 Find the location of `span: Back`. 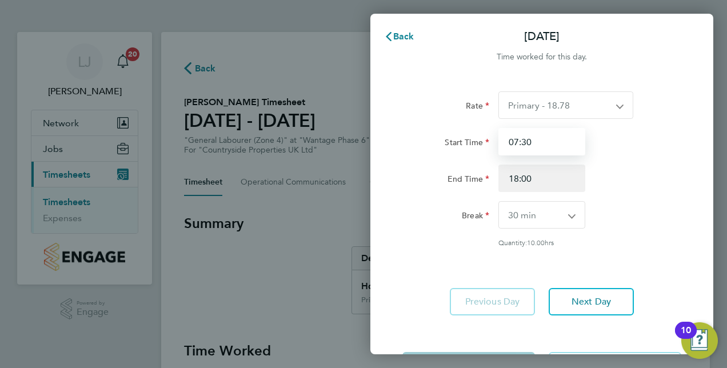

span: Back is located at coordinates (403, 36).